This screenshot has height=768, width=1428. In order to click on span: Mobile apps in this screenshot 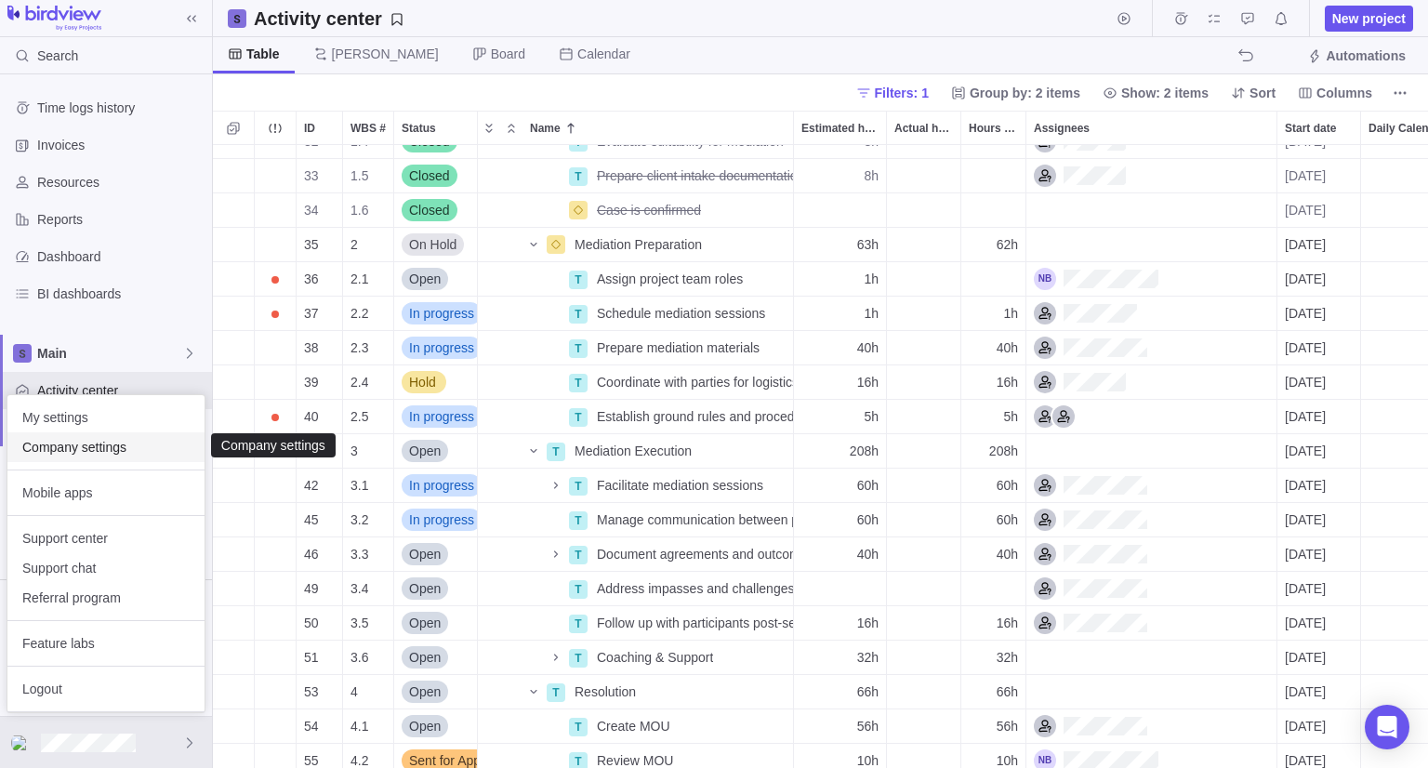, I will do `click(106, 493)`.